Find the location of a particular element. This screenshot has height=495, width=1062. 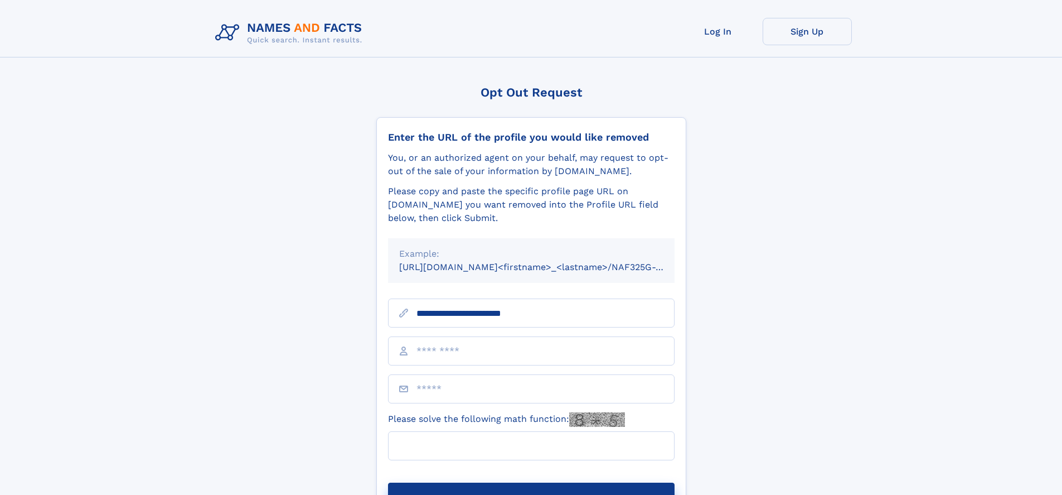

div: Opt Out Request is located at coordinates (531, 92).